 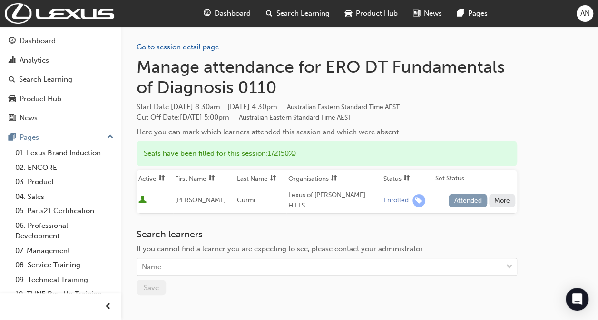 I want to click on span: up-icon, so click(x=110, y=137).